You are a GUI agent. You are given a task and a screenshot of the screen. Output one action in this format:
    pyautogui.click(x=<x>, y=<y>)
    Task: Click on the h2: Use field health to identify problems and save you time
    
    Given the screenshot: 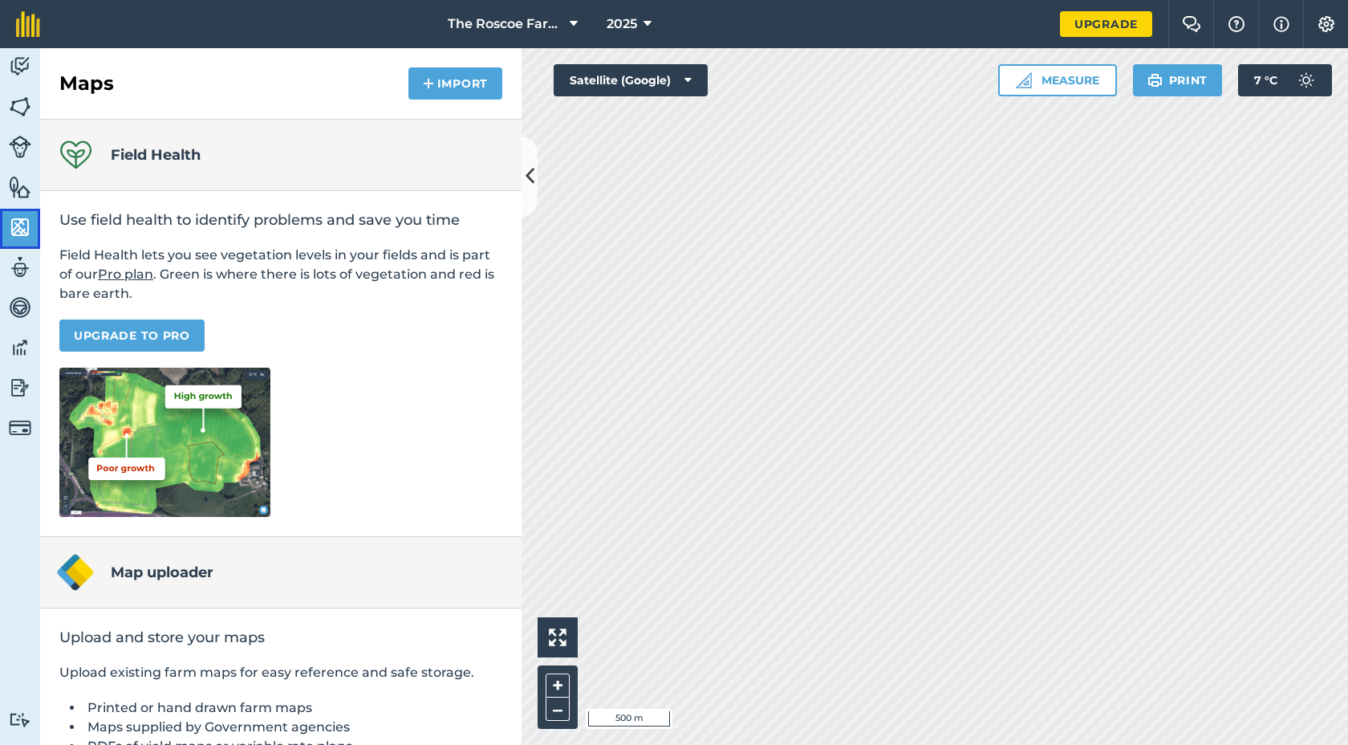 What is the action you would take?
    pyautogui.click(x=281, y=220)
    